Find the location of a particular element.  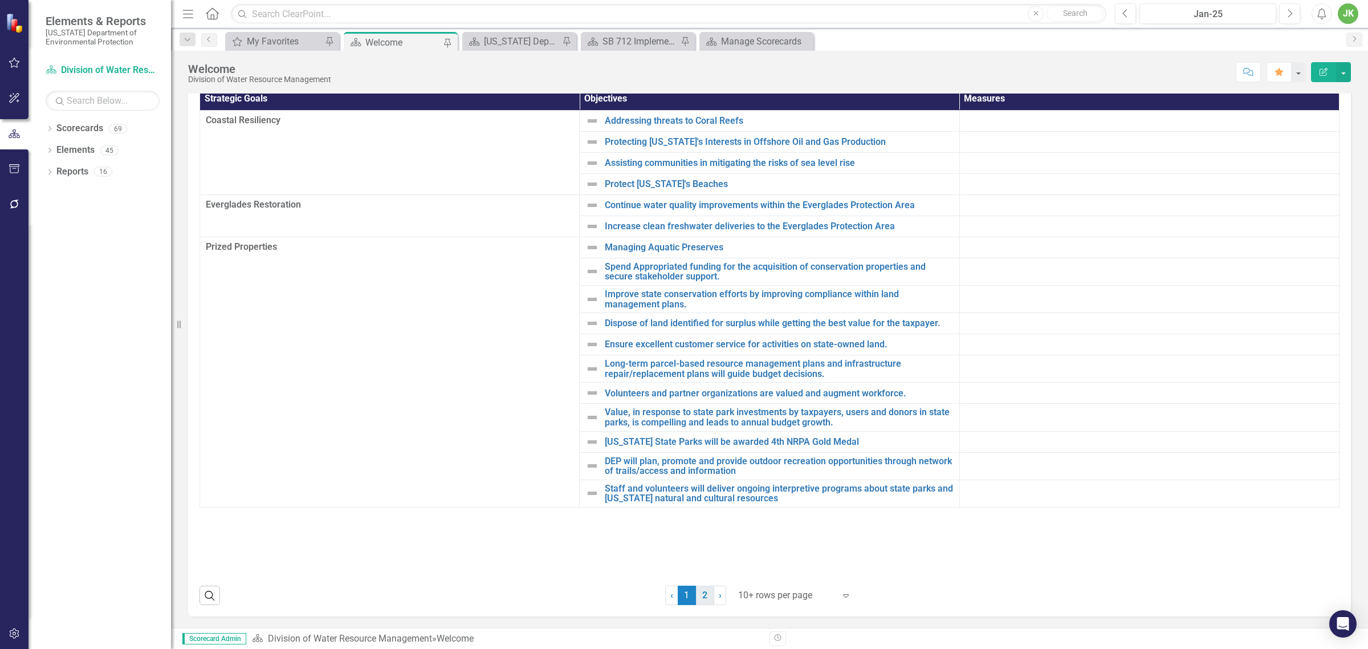

div: 45 is located at coordinates (109, 150).